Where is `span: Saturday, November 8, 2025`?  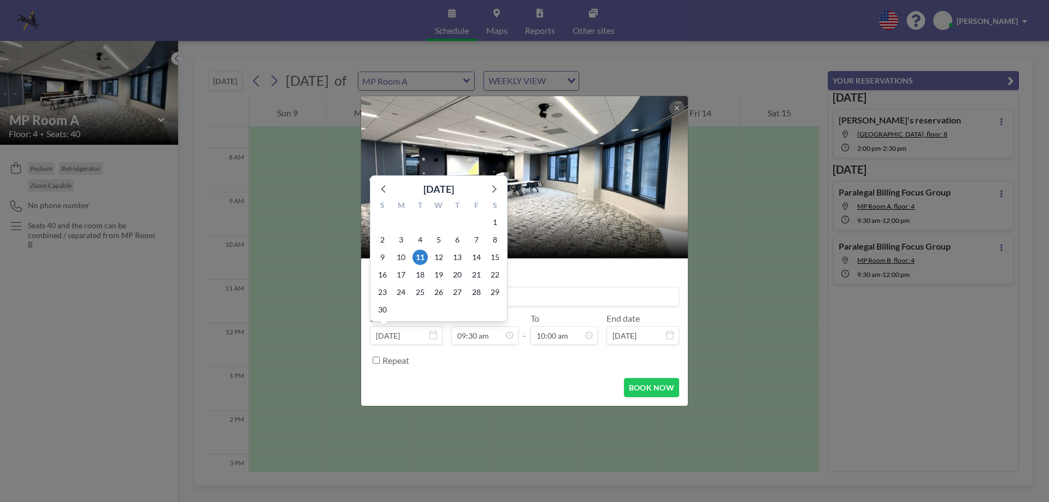
span: Saturday, November 8, 2025 is located at coordinates (495, 240).